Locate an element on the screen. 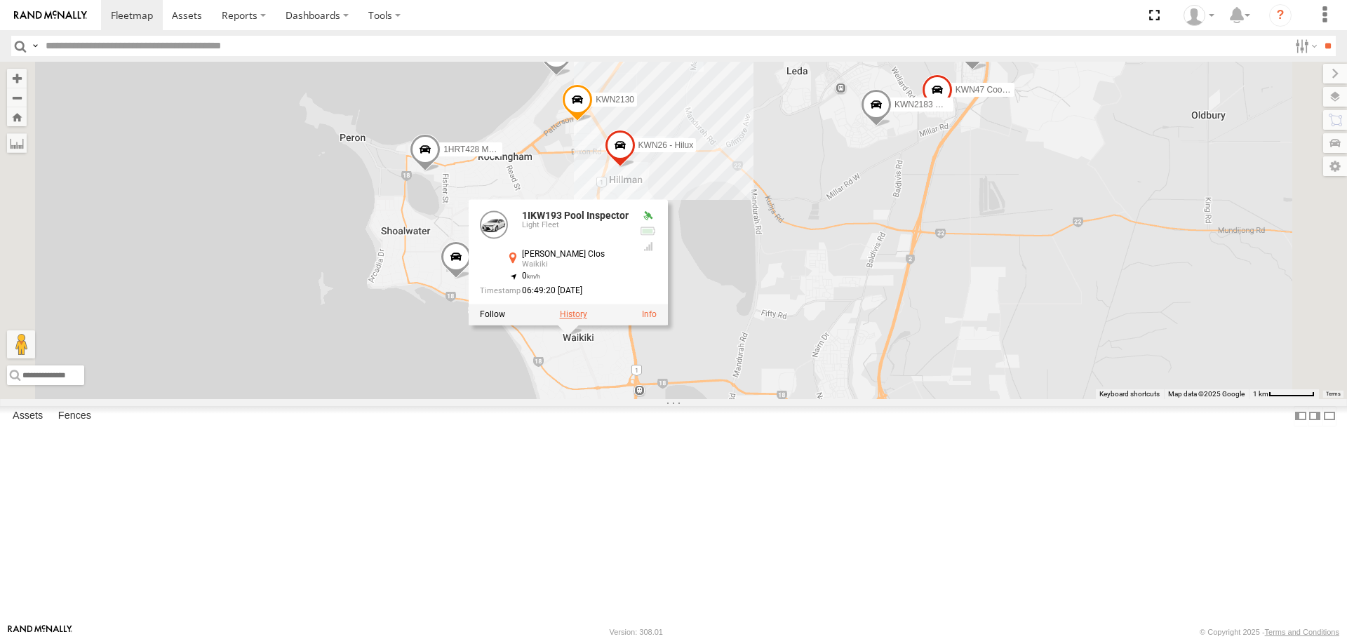 The width and height of the screenshot is (1347, 639). a: Visit our Website is located at coordinates (40, 632).